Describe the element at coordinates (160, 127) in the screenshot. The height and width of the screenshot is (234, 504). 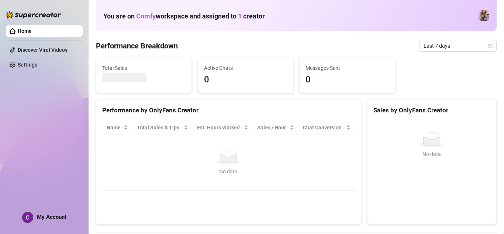
I see `span: Total Sales & Tips` at that location.